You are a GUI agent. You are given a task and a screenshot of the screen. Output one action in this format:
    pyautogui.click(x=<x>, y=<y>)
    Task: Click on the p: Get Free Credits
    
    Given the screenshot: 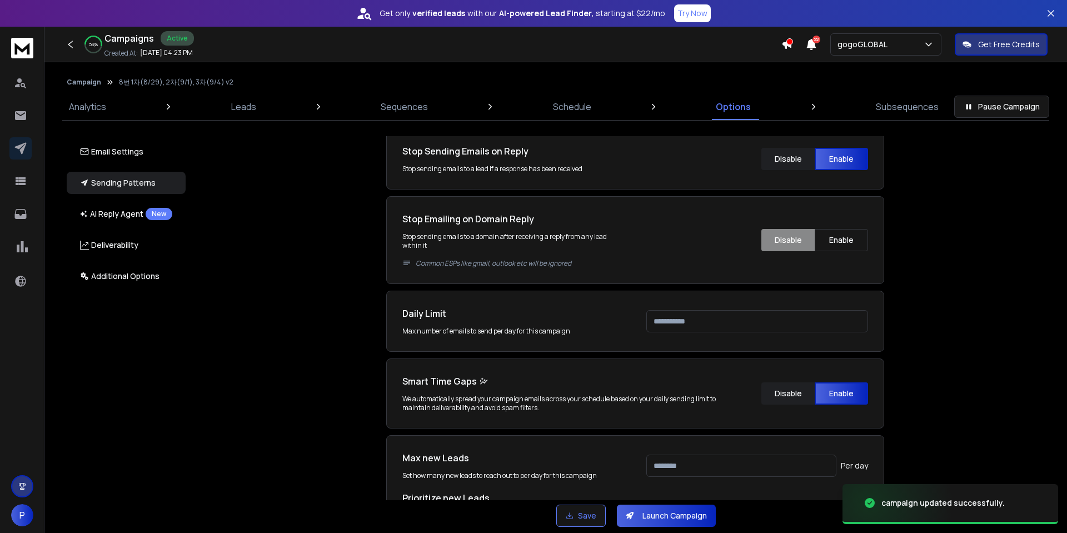 What is the action you would take?
    pyautogui.click(x=1009, y=44)
    